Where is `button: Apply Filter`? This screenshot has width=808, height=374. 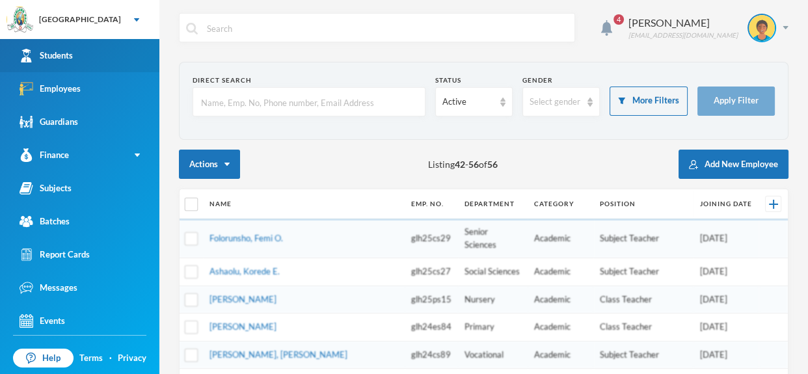 button: Apply Filter is located at coordinates (735, 101).